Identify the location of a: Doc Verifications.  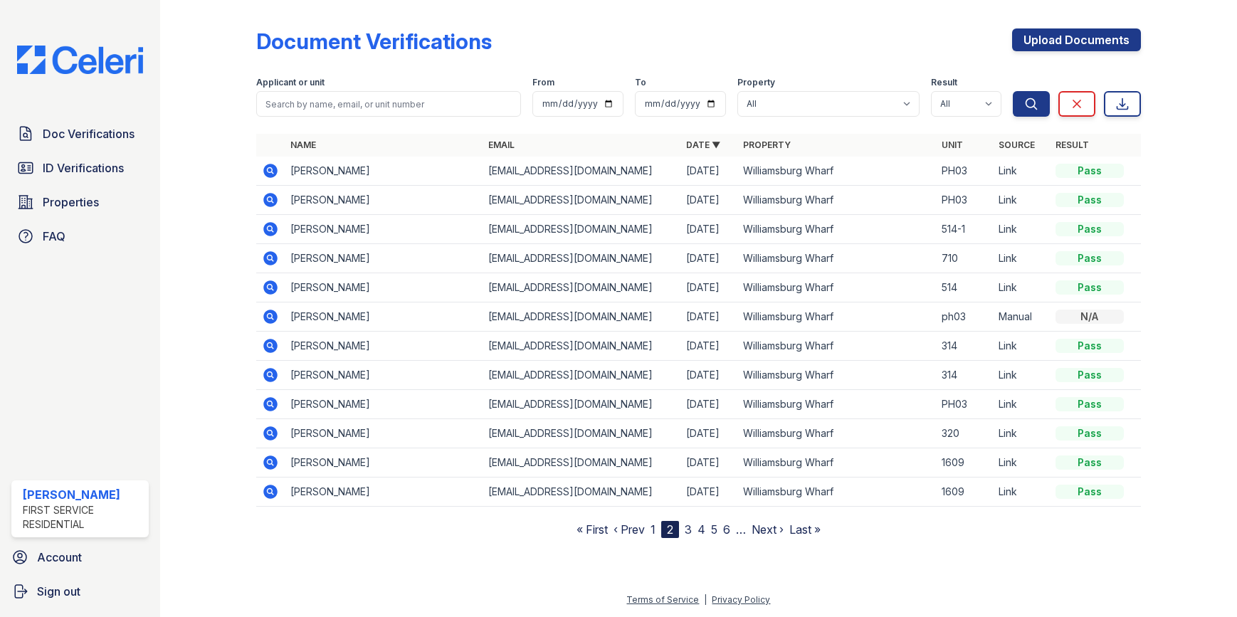
(80, 134).